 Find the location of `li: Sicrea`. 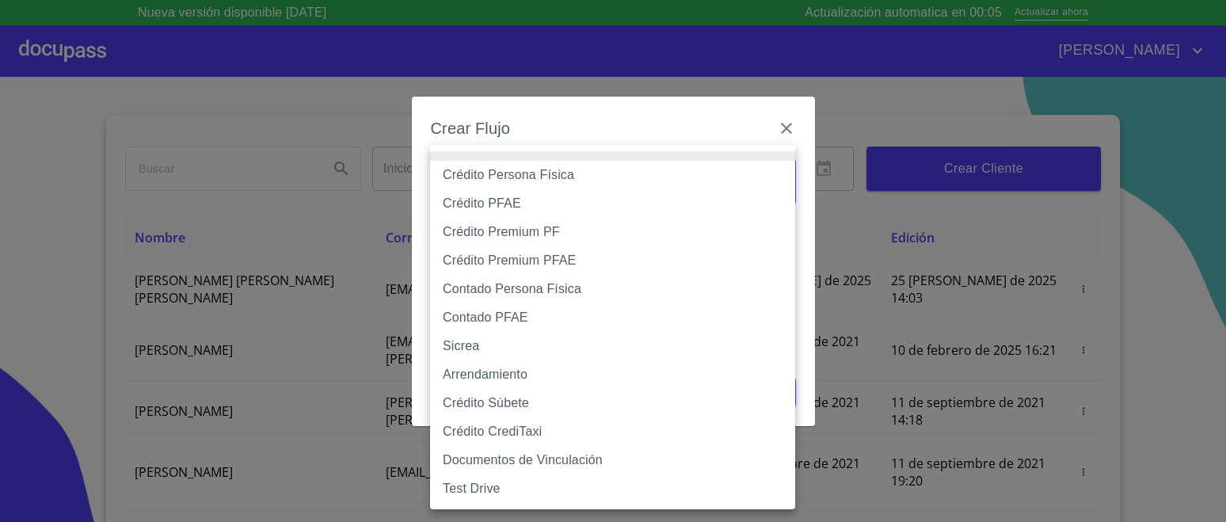

li: Sicrea is located at coordinates (612, 346).